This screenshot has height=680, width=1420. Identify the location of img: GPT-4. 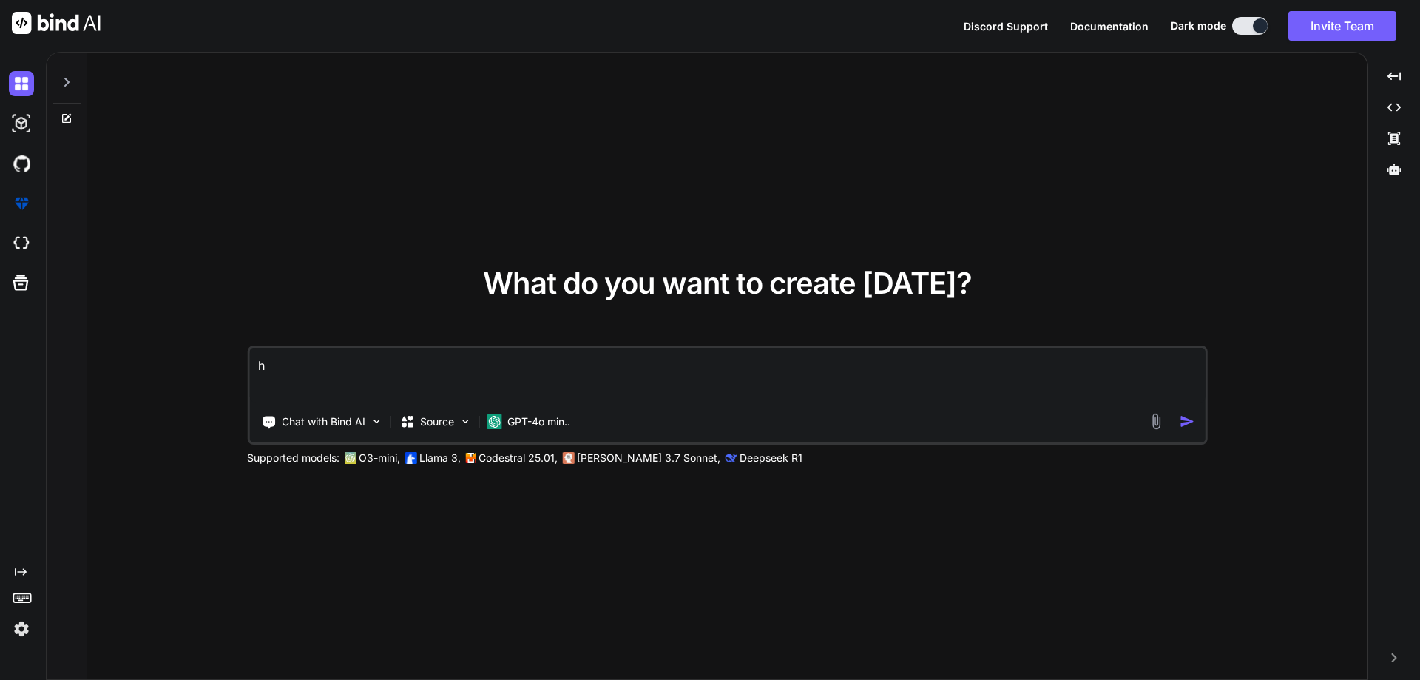
(350, 458).